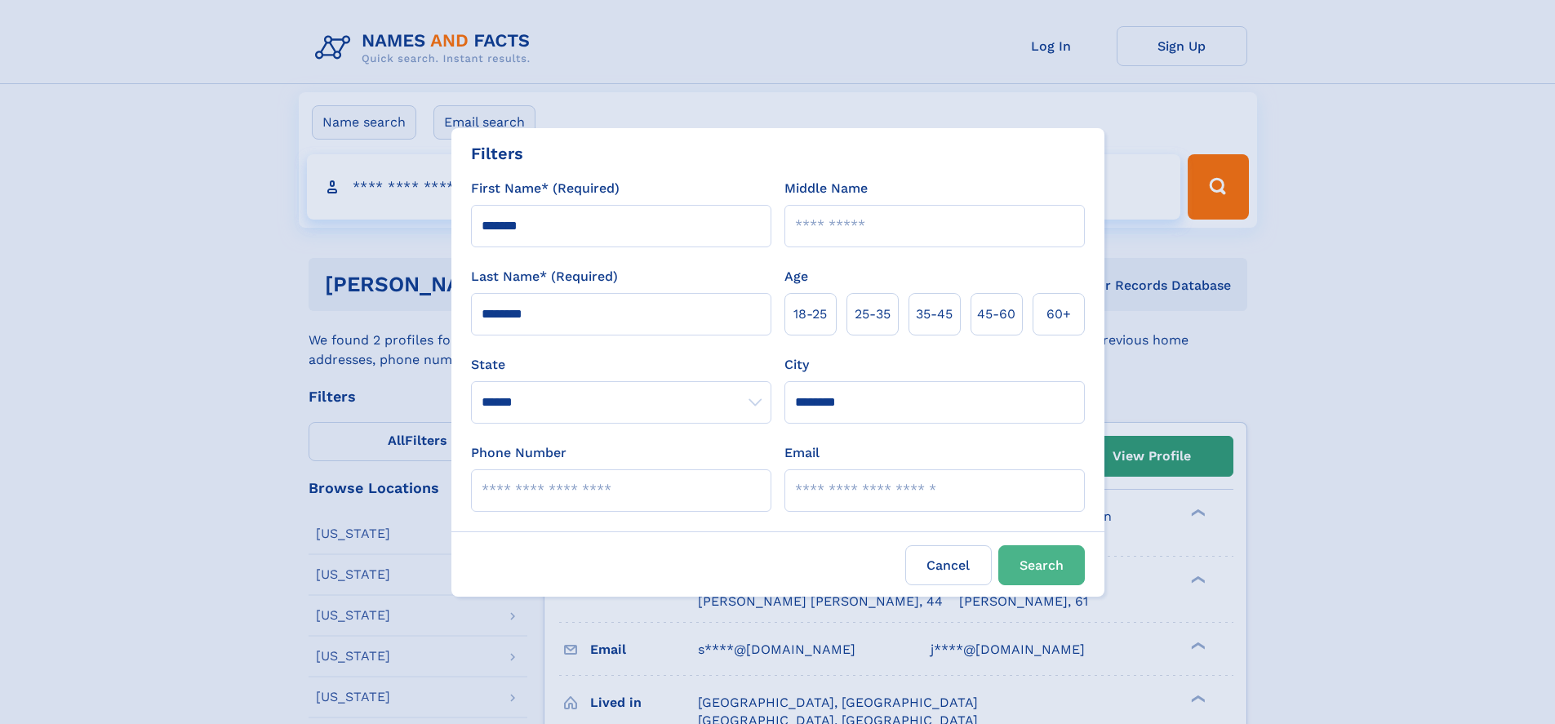 The height and width of the screenshot is (724, 1555). I want to click on label: City, so click(797, 365).